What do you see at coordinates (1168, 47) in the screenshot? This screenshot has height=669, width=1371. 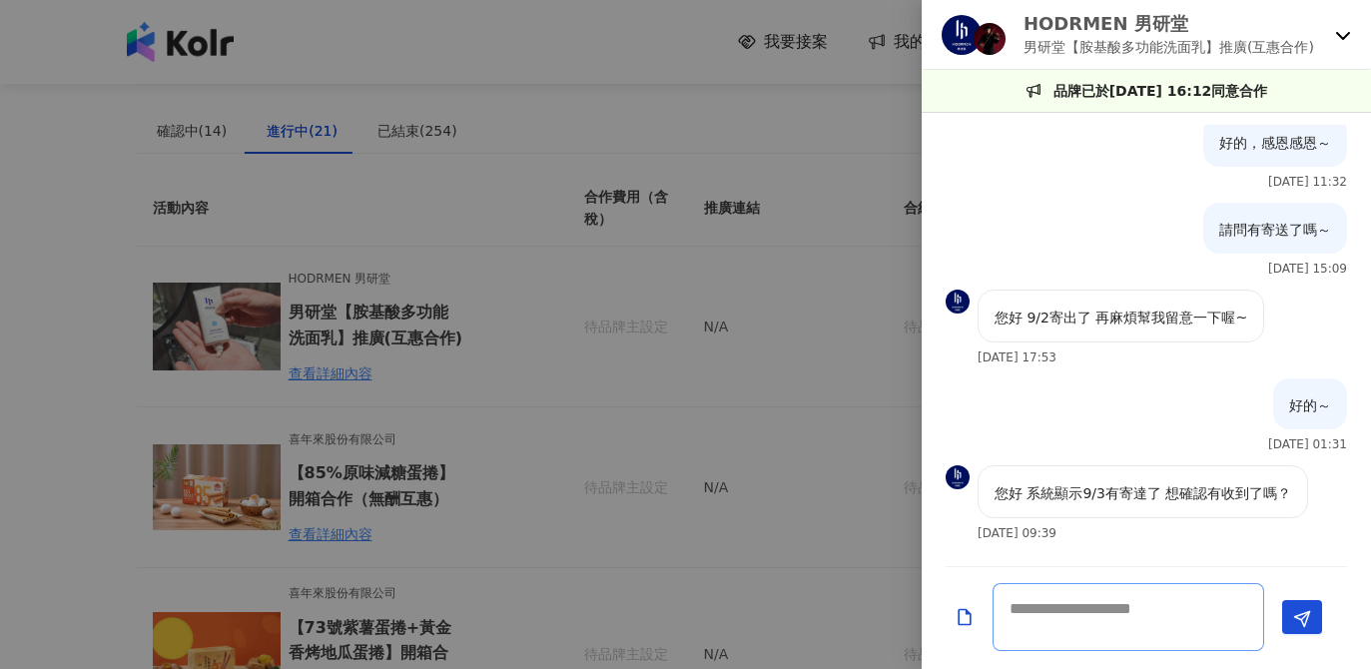 I see `p: 男研堂【胺基酸多功能洗面乳】推廣(互惠合作)` at bounding box center [1168, 47].